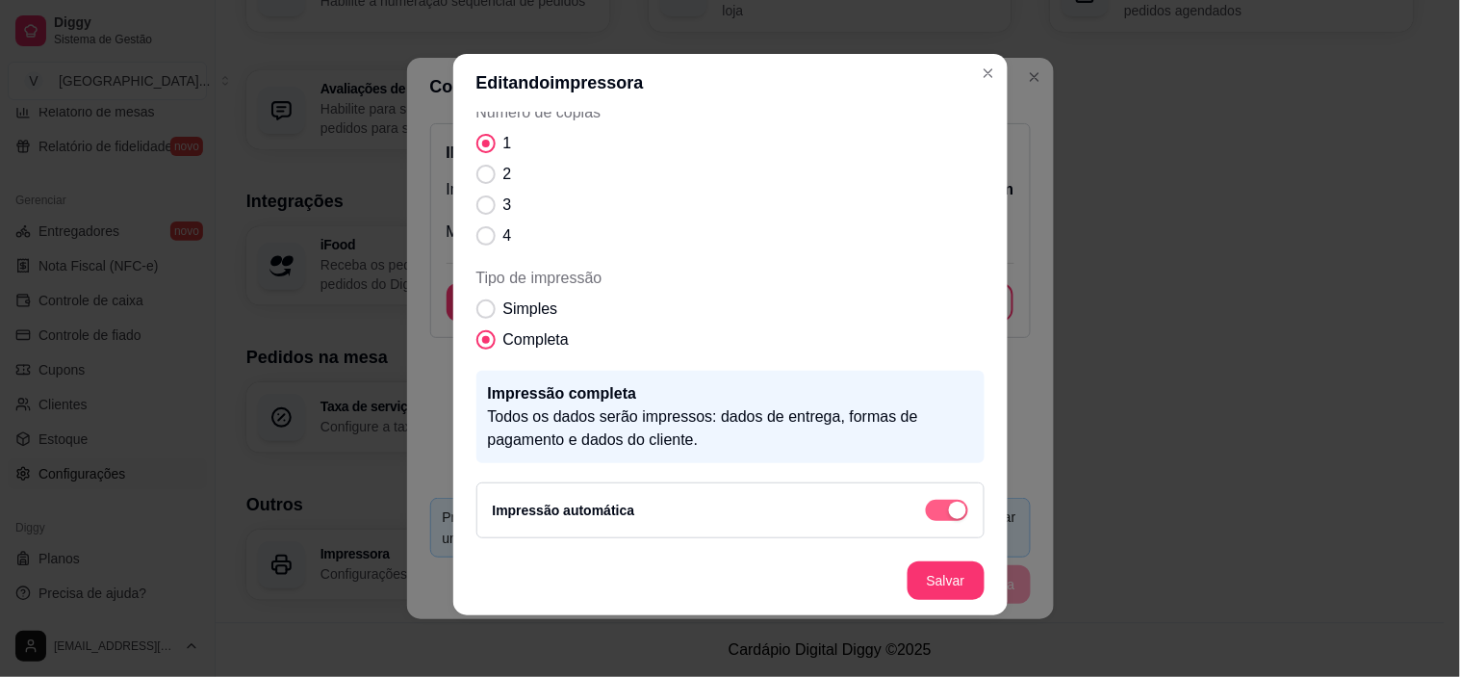 This screenshot has height=677, width=1460. Describe the element at coordinates (507, 236) in the screenshot. I see `span: 4` at that location.